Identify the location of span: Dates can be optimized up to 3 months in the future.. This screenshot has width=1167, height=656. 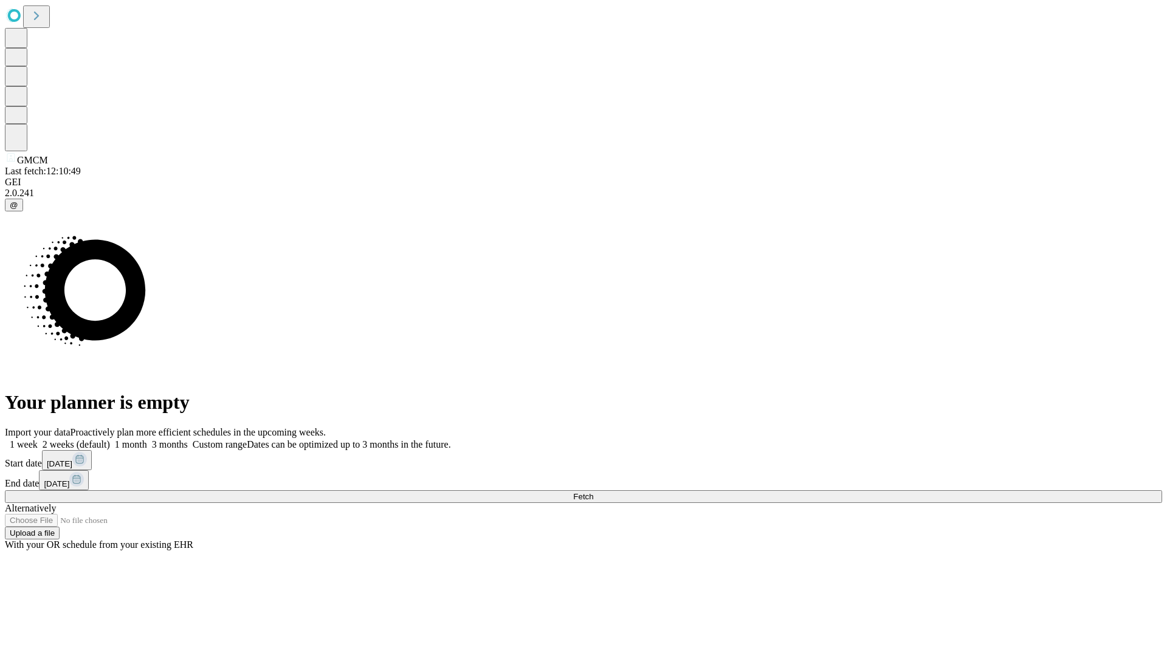
(348, 444).